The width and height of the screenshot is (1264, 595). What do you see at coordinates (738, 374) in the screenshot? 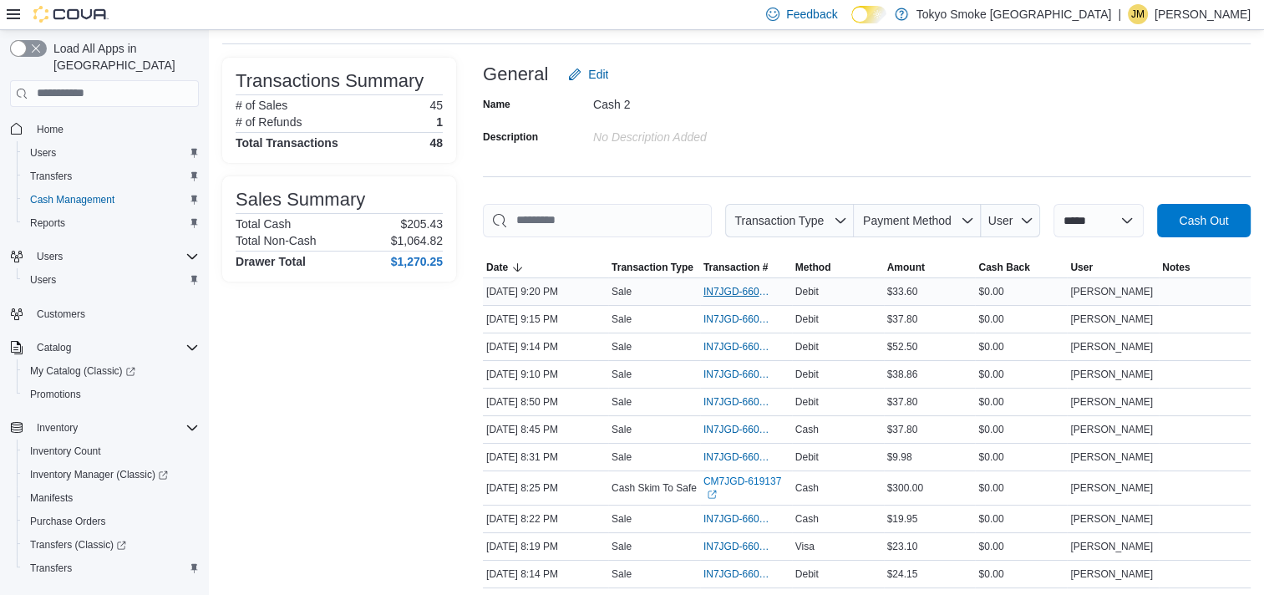
I see `span: IN7JGD-6600674` at bounding box center [738, 374].